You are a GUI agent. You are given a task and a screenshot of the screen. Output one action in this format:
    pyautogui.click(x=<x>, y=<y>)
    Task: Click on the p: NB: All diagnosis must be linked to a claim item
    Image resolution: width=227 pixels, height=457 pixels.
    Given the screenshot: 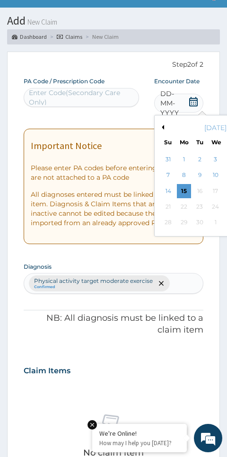 What is the action you would take?
    pyautogui.click(x=114, y=324)
    